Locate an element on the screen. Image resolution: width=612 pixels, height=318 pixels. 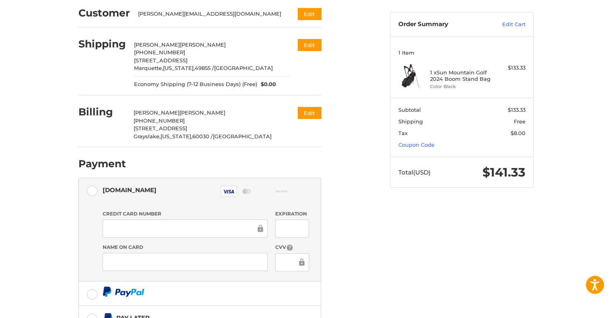
a: Coupon Code is located at coordinates (417, 145).